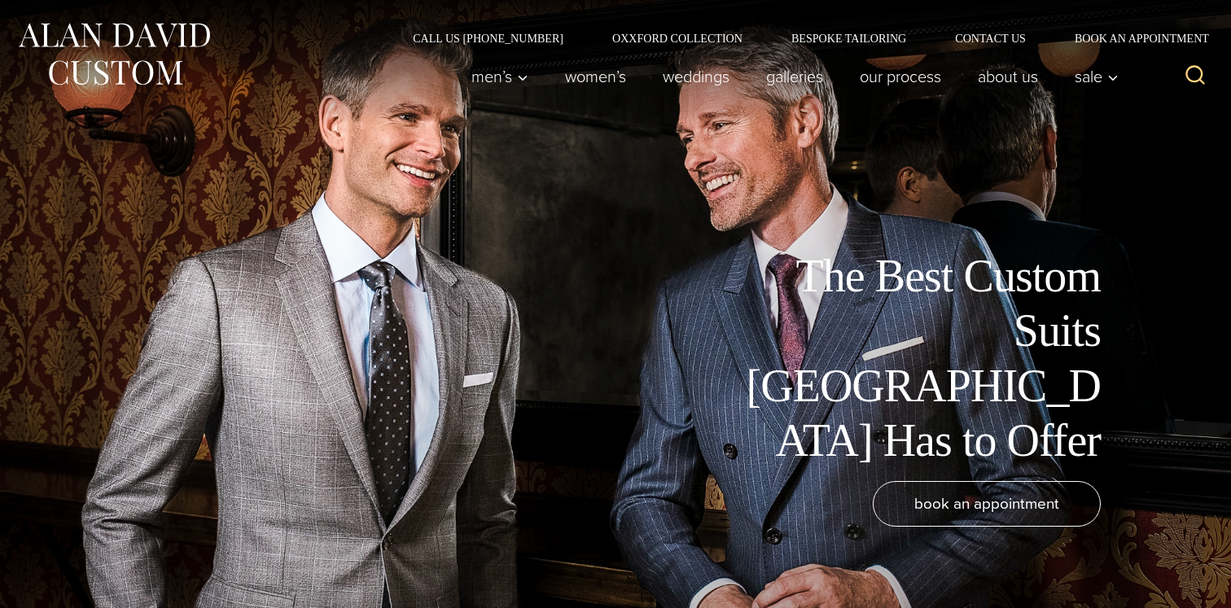 The height and width of the screenshot is (608, 1231). Describe the element at coordinates (801, 38) in the screenshot. I see `nav: Secondary Navigation` at that location.